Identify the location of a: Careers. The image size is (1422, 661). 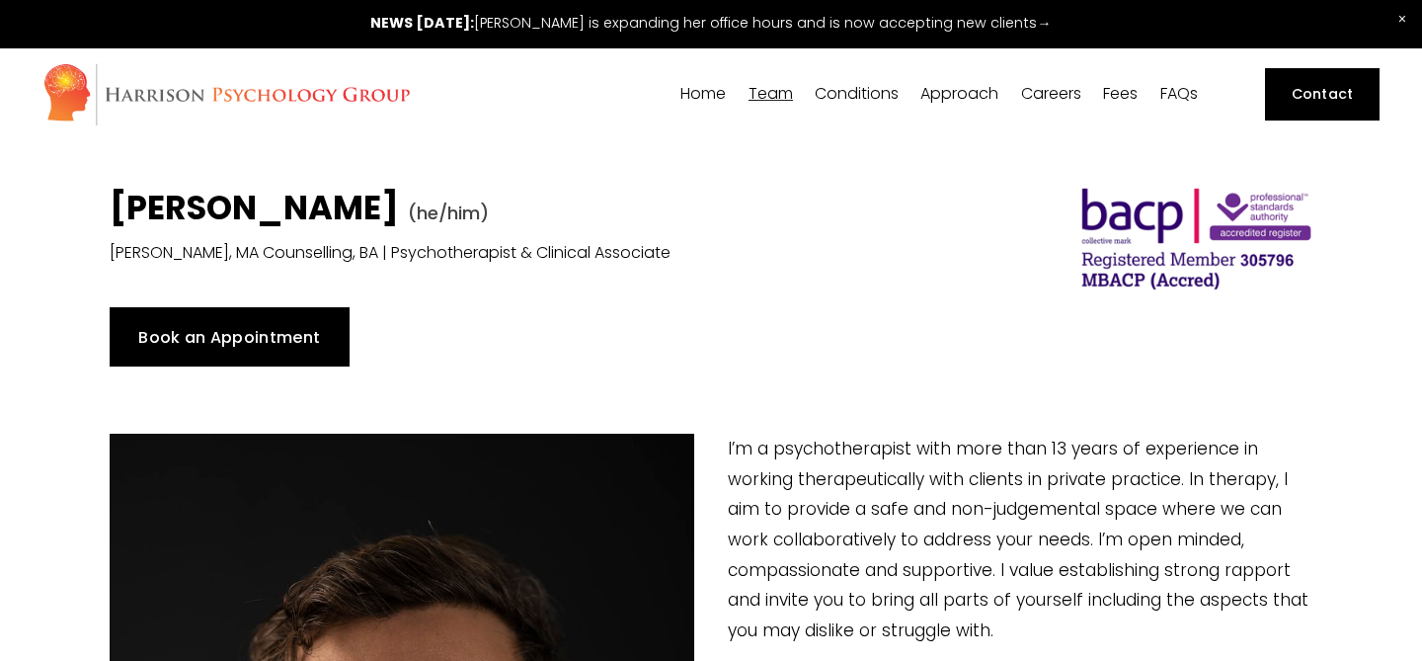
(1051, 94).